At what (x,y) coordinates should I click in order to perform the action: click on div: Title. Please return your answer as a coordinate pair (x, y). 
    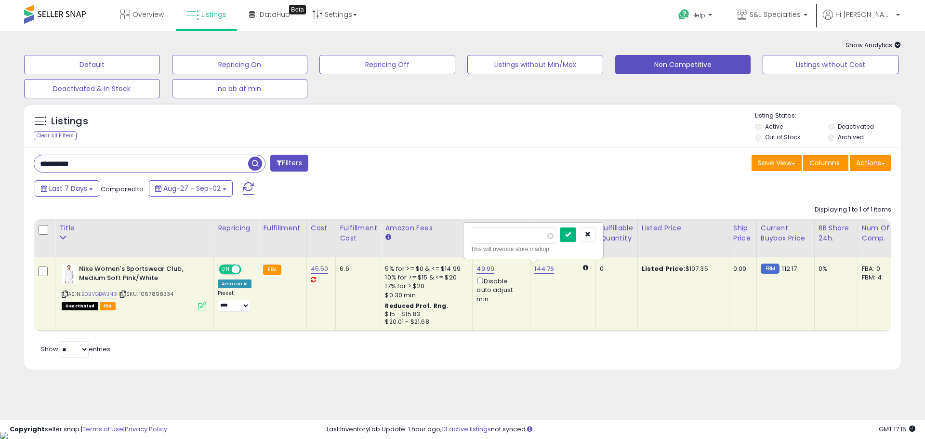
    Looking at the image, I should click on (134, 228).